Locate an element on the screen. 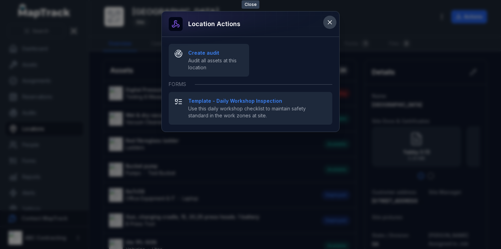  strong: Create audit is located at coordinates (216, 53).